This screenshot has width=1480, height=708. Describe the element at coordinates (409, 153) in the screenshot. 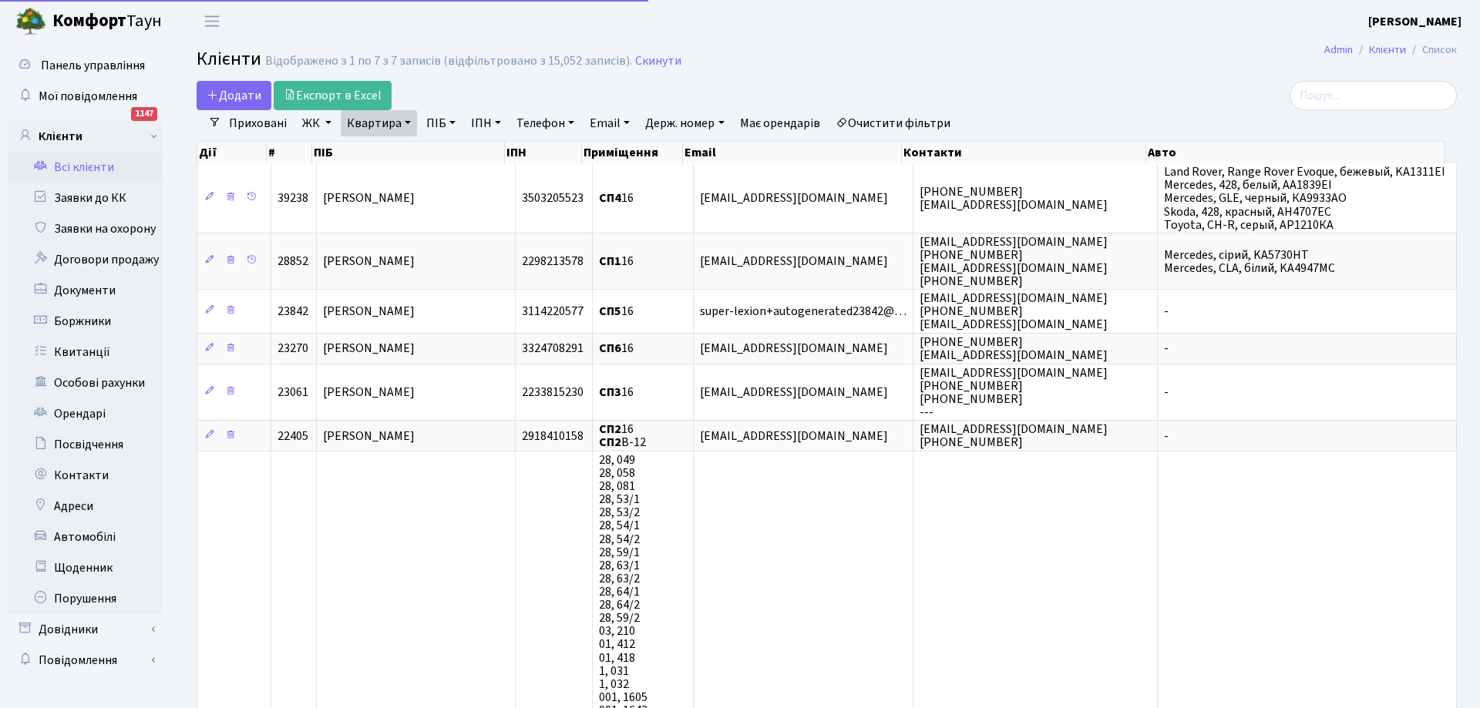

I see `th: ПІБ` at that location.